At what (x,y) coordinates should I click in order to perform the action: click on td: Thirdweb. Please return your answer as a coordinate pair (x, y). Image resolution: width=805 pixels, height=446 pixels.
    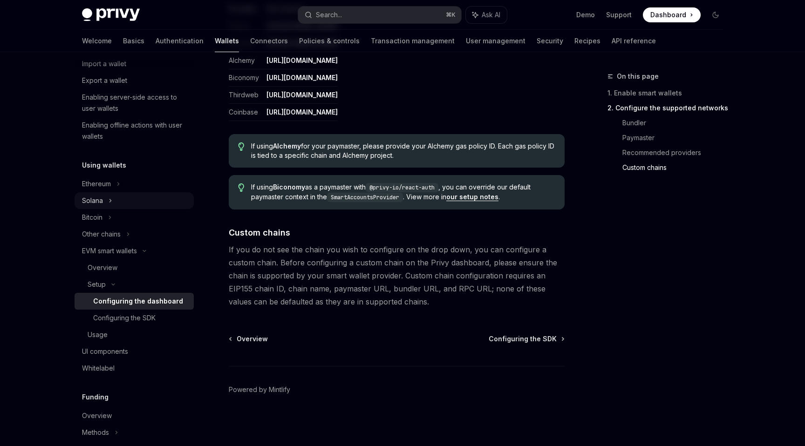
    Looking at the image, I should click on (245, 95).